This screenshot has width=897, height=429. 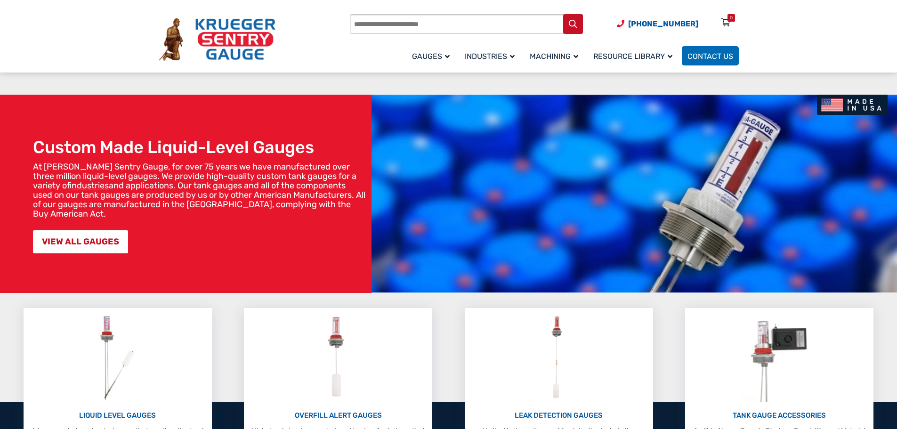 I want to click on h1: Custom Made Liquid-Level Gauges, so click(x=200, y=147).